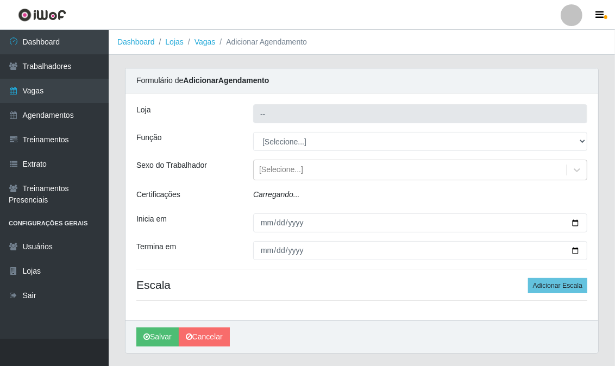 The height and width of the screenshot is (366, 615). I want to click on label: Termina em, so click(156, 247).